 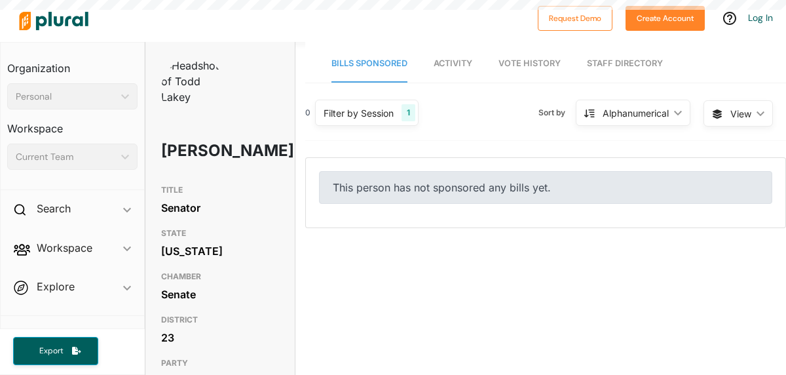 What do you see at coordinates (220, 337) in the screenshot?
I see `div: 23` at bounding box center [220, 337].